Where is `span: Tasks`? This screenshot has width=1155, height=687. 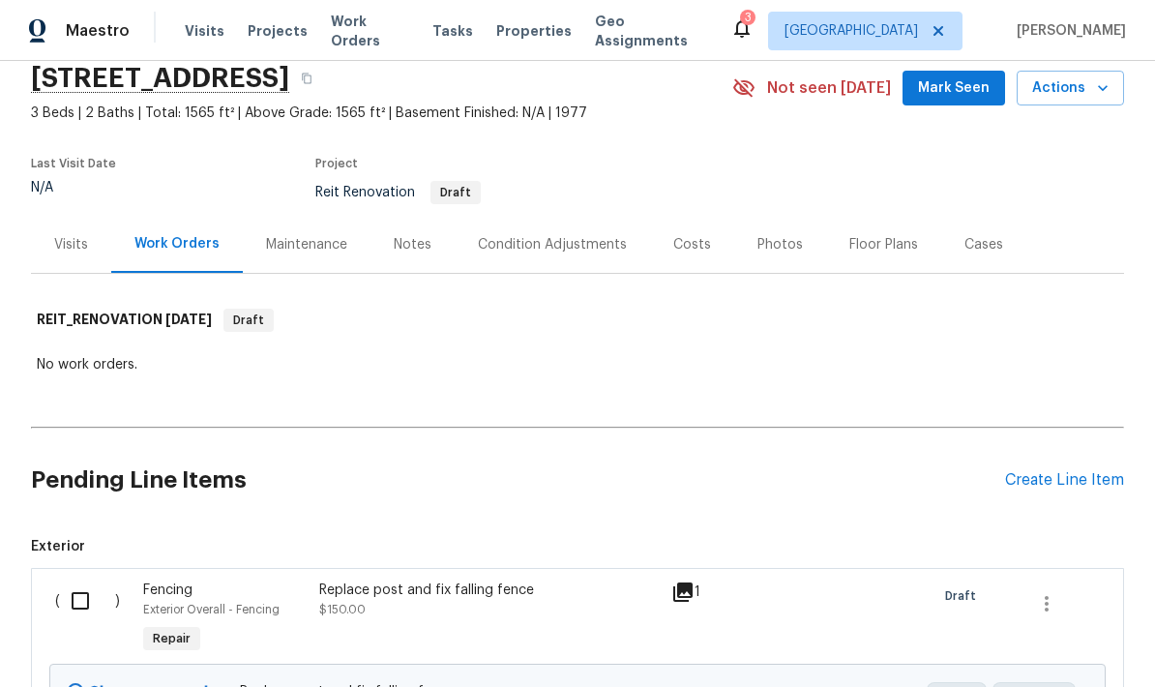 span: Tasks is located at coordinates (453, 31).